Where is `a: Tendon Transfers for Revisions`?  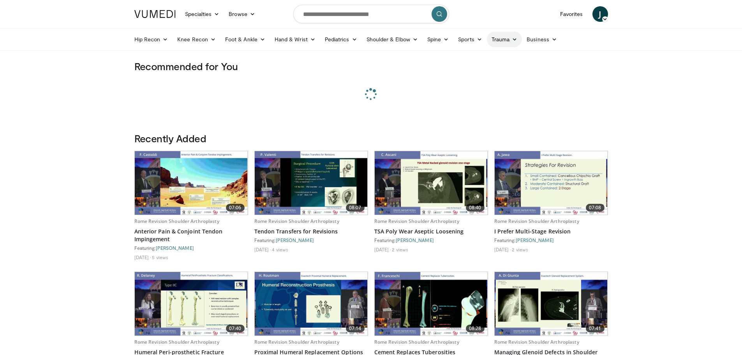
a: Tendon Transfers for Revisions is located at coordinates (311, 231).